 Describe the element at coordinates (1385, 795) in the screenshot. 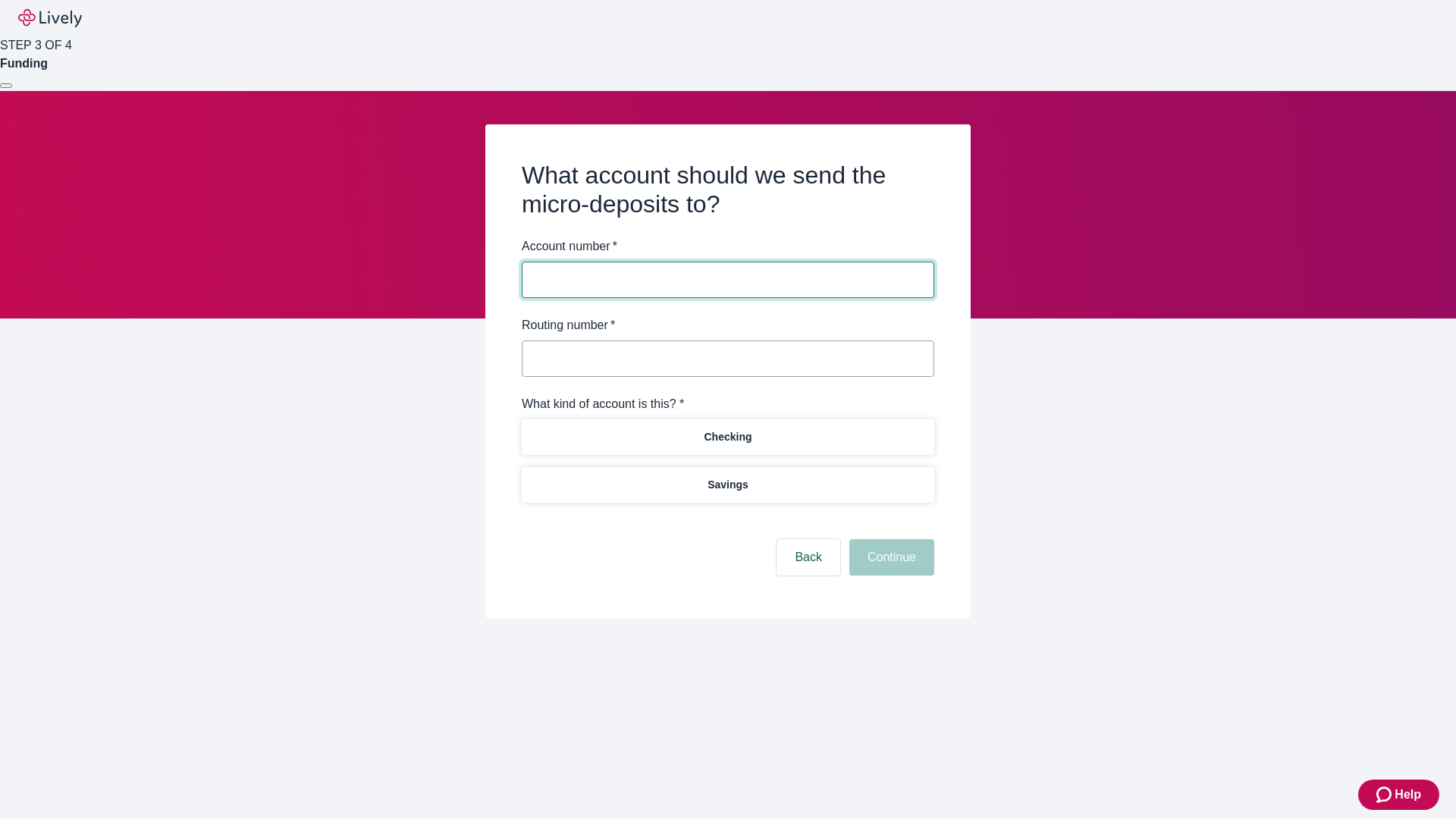

I see `svg: Zendesk support icon` at that location.